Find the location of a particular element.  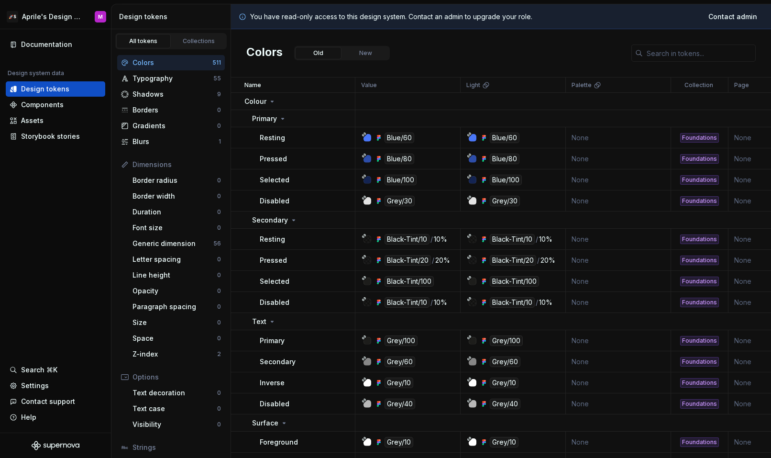

a: Opacity0 is located at coordinates (176, 291).